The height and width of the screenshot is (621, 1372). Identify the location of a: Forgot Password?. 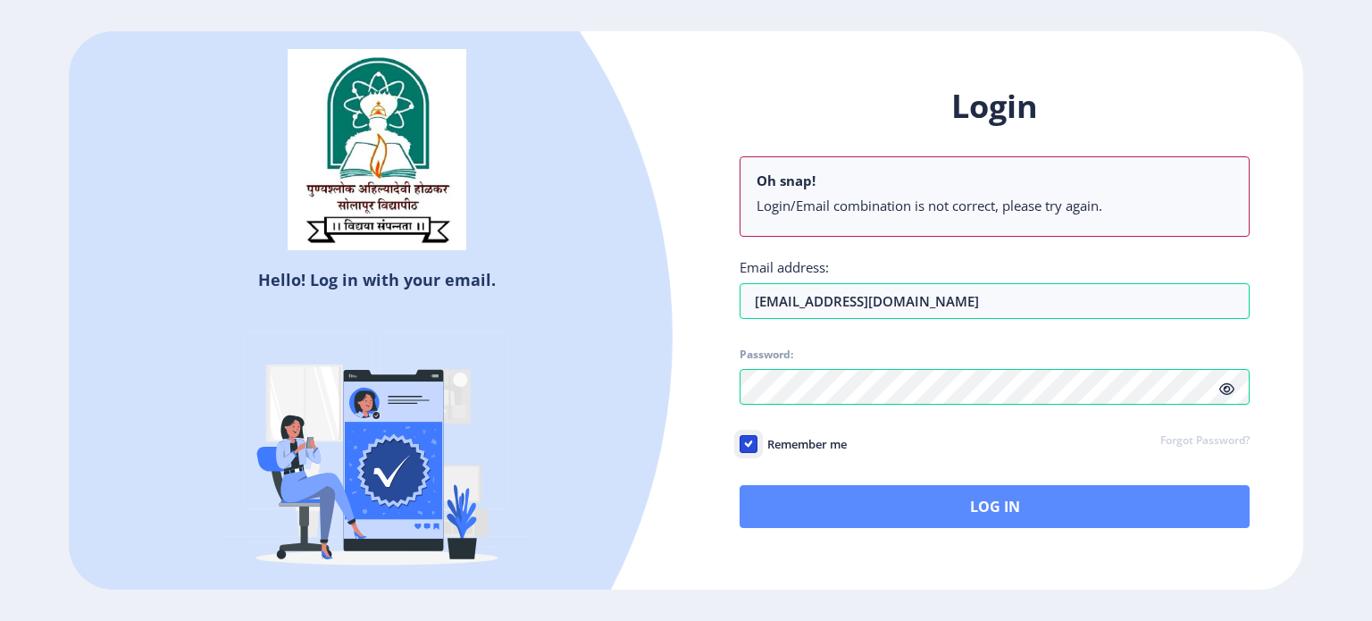
(1205, 441).